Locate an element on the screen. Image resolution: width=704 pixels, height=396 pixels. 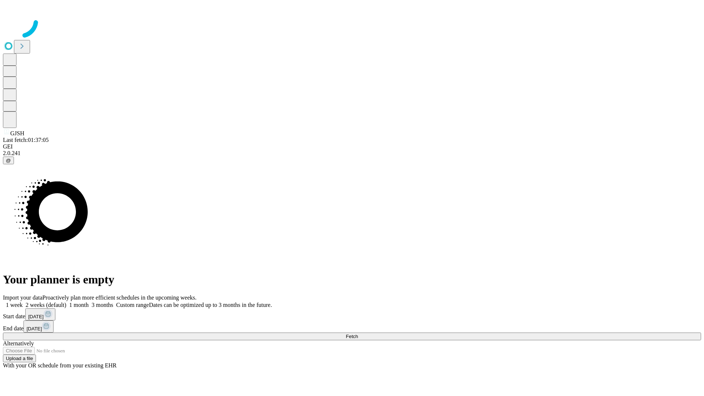
button: Fetch is located at coordinates (352, 336).